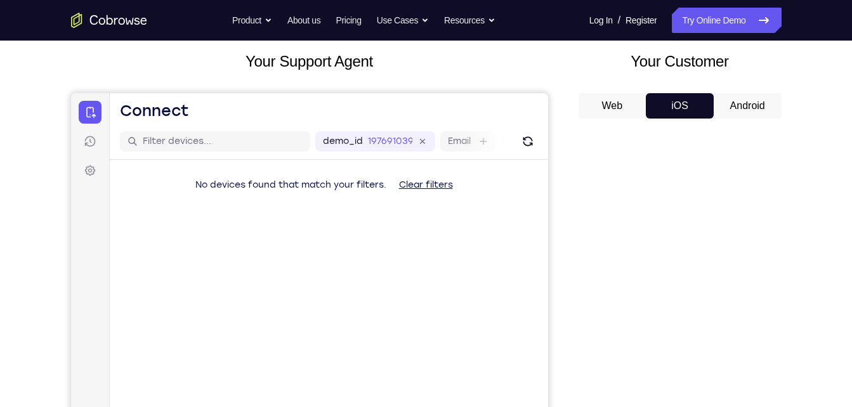 The image size is (852, 407). I want to click on span: No devices found that match your filters., so click(219, 91).